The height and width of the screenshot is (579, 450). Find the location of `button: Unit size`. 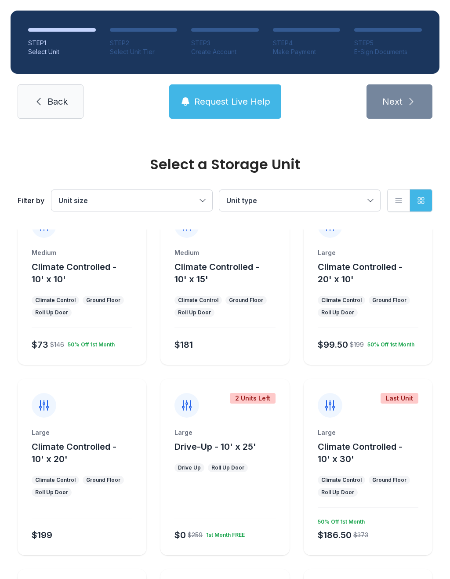

button: Unit size is located at coordinates (132, 200).